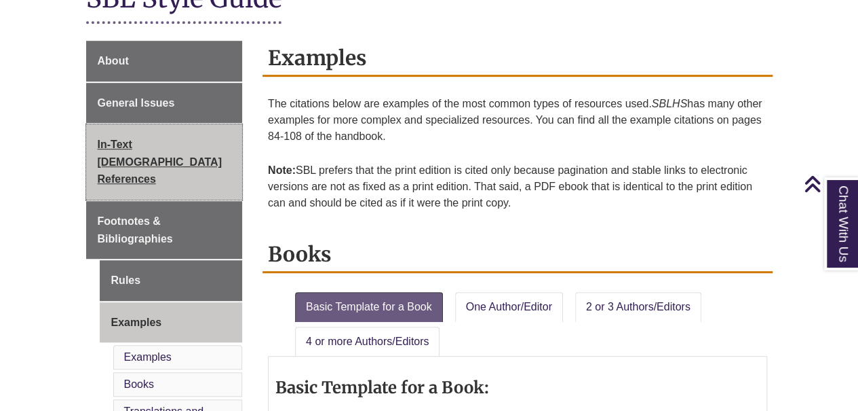 This screenshot has height=411, width=858. Describe the element at coordinates (139, 383) in the screenshot. I see `a: Books` at that location.